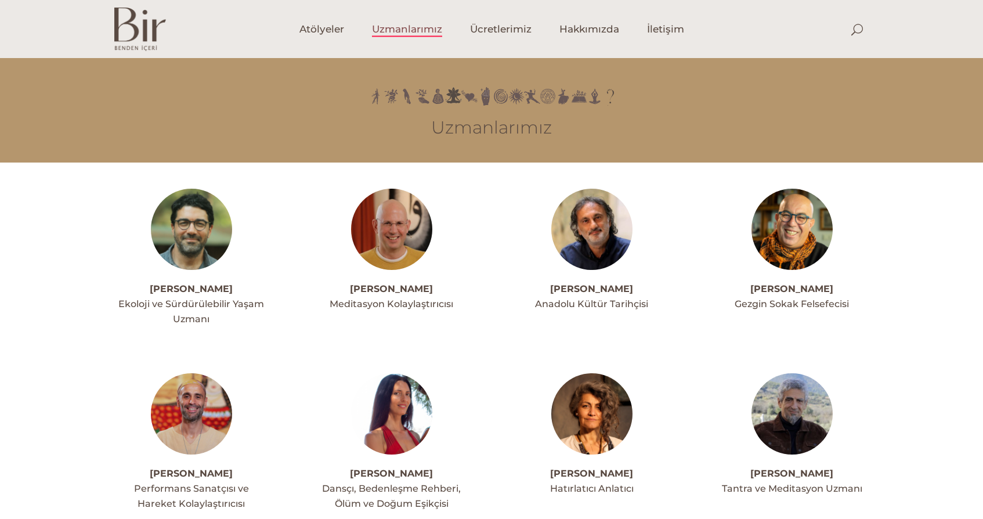 The width and height of the screenshot is (983, 519). What do you see at coordinates (391, 304) in the screenshot?
I see `span: Meditasyon Kolaylaştırıcısı` at bounding box center [391, 304].